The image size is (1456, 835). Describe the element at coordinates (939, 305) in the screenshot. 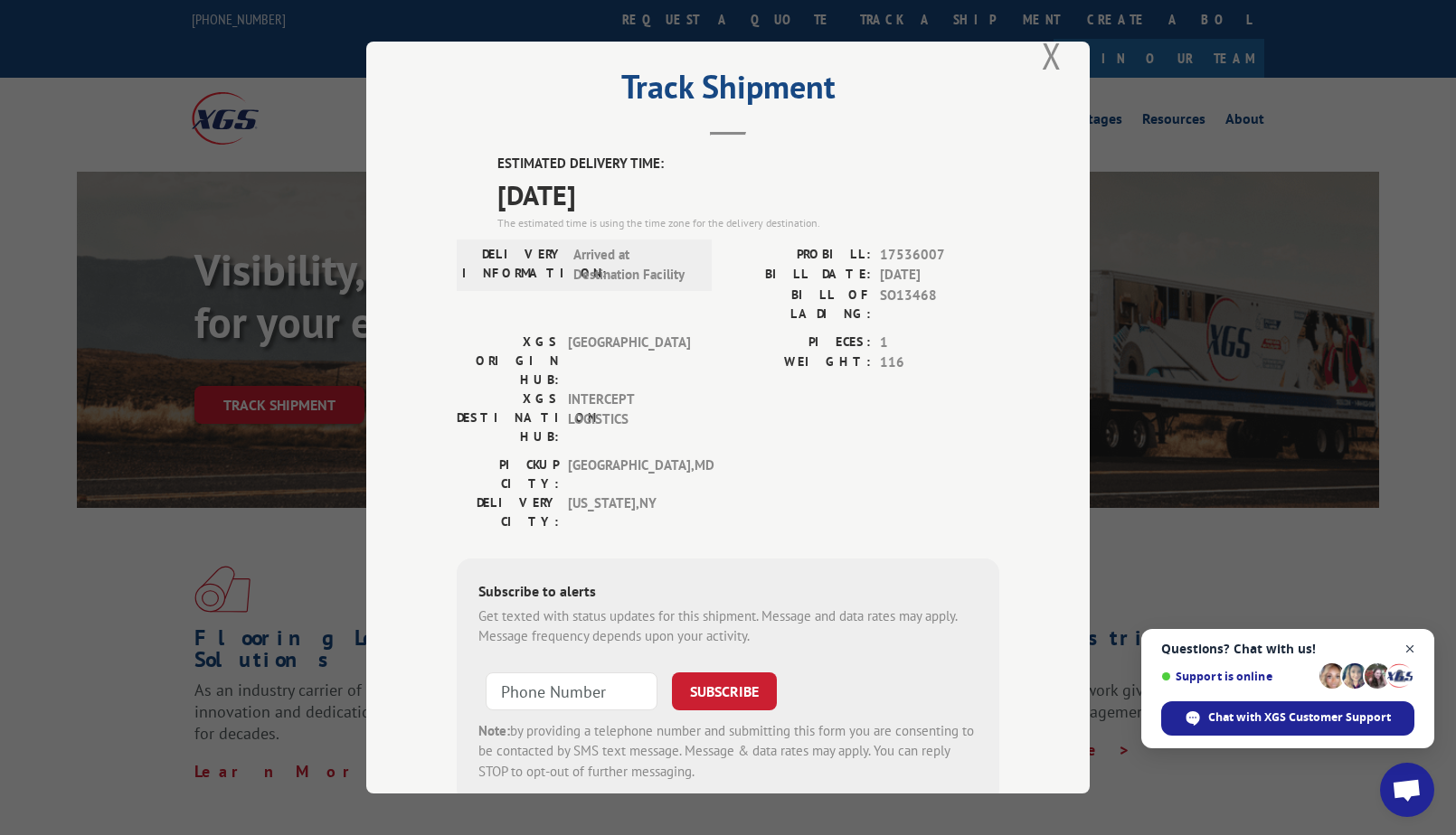

I see `span: SO13468` at that location.